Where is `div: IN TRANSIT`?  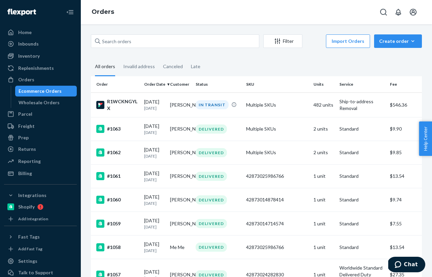
div: IN TRANSIT is located at coordinates (212, 104).